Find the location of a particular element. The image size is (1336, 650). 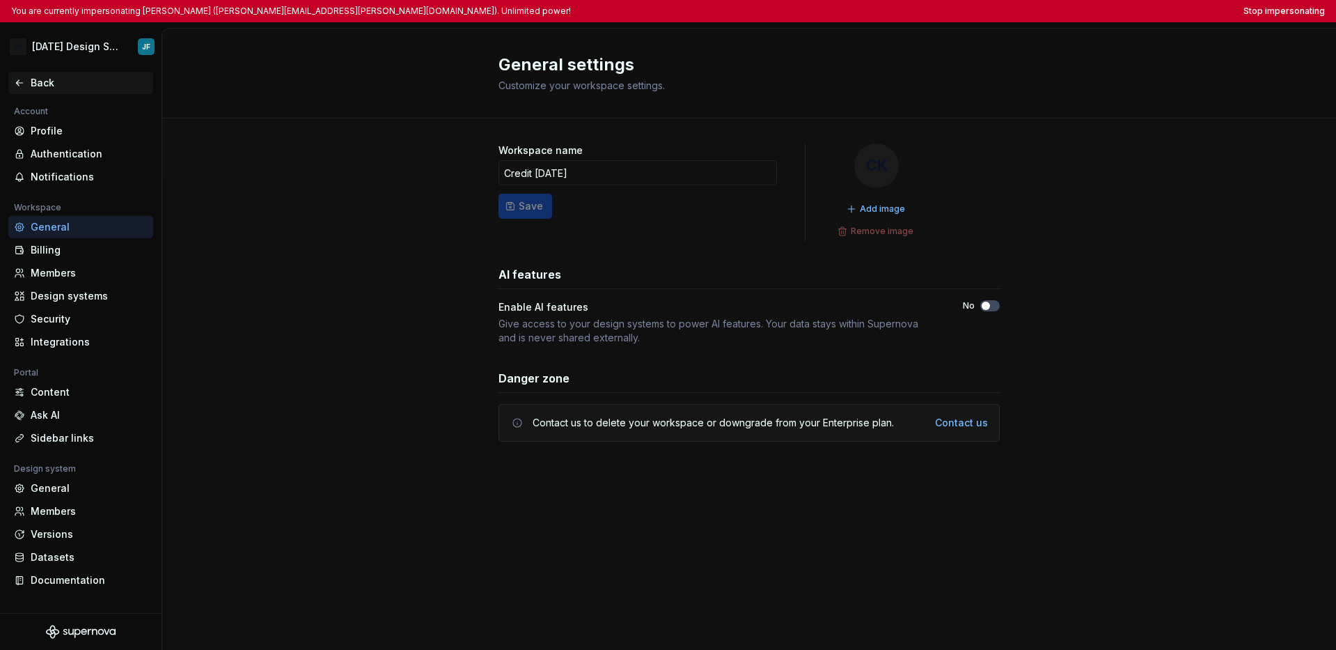

div: Security is located at coordinates (89, 319).